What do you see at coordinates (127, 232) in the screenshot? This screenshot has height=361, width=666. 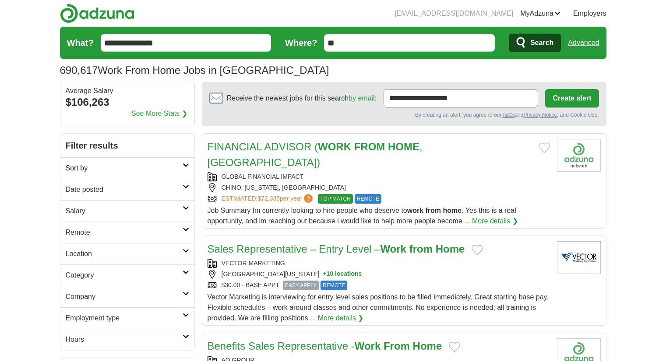 I see `a: Remote` at bounding box center [127, 232].